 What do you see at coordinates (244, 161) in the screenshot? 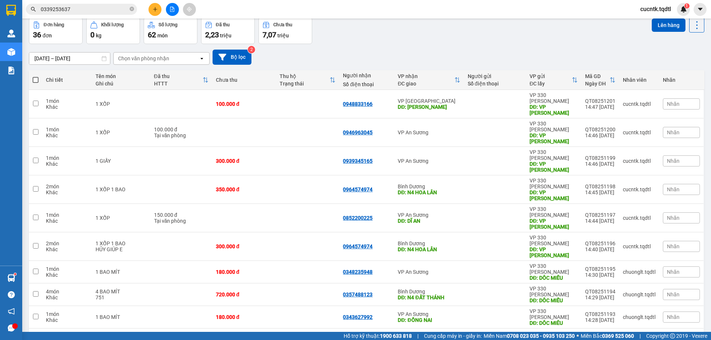
I see `div: 300.000 đ` at bounding box center [244, 161].